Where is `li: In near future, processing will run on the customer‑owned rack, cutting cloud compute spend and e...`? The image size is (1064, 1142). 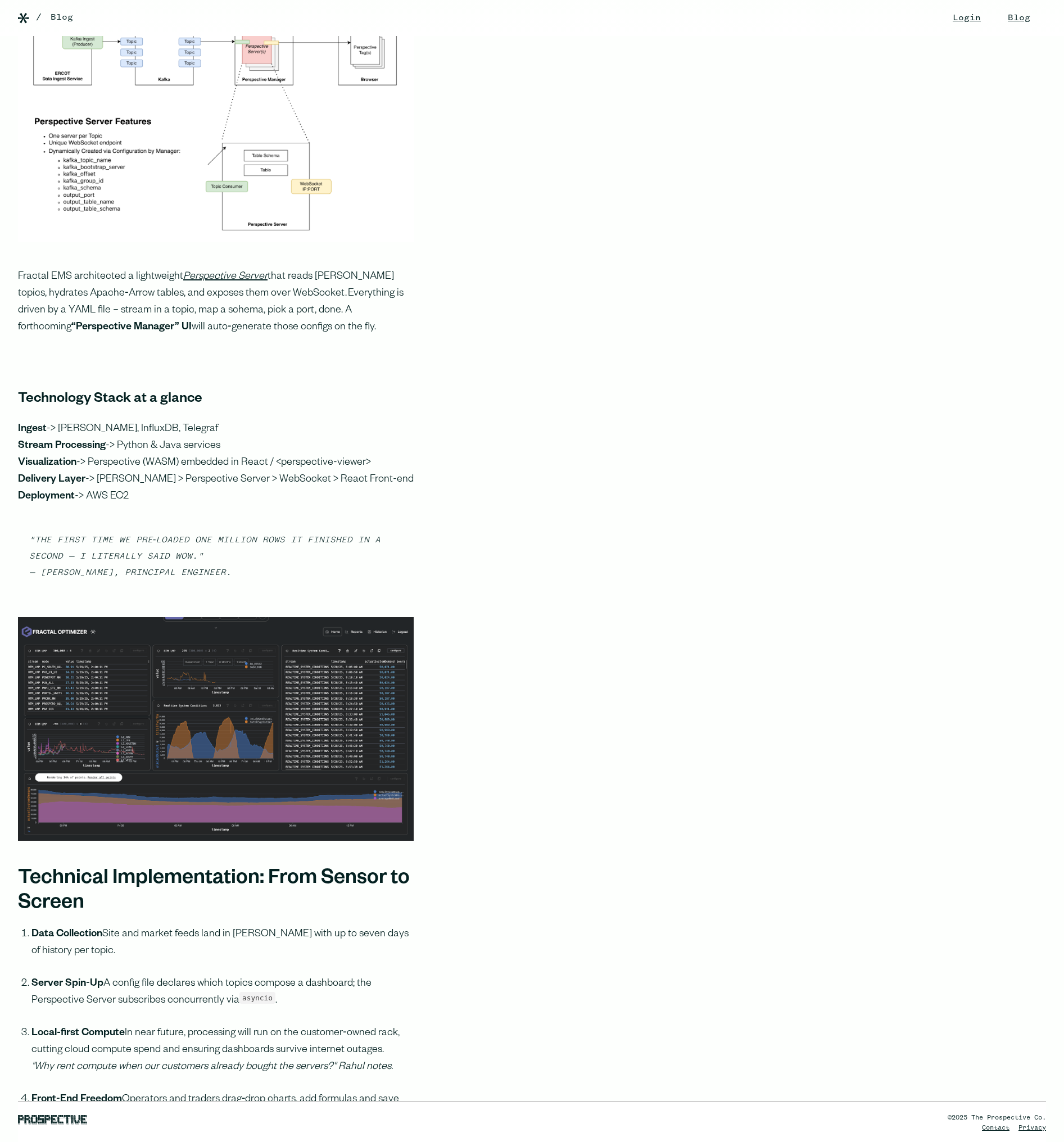 li: In near future, processing will run on the customer‑owned rack, cutting cloud compute spend and e... is located at coordinates (223, 1058).